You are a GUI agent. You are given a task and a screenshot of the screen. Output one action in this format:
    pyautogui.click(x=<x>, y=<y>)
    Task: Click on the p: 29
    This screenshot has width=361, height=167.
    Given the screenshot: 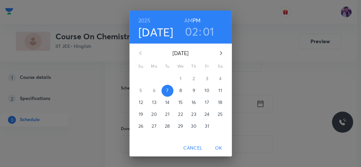 What is the action you would take?
    pyautogui.click(x=180, y=126)
    